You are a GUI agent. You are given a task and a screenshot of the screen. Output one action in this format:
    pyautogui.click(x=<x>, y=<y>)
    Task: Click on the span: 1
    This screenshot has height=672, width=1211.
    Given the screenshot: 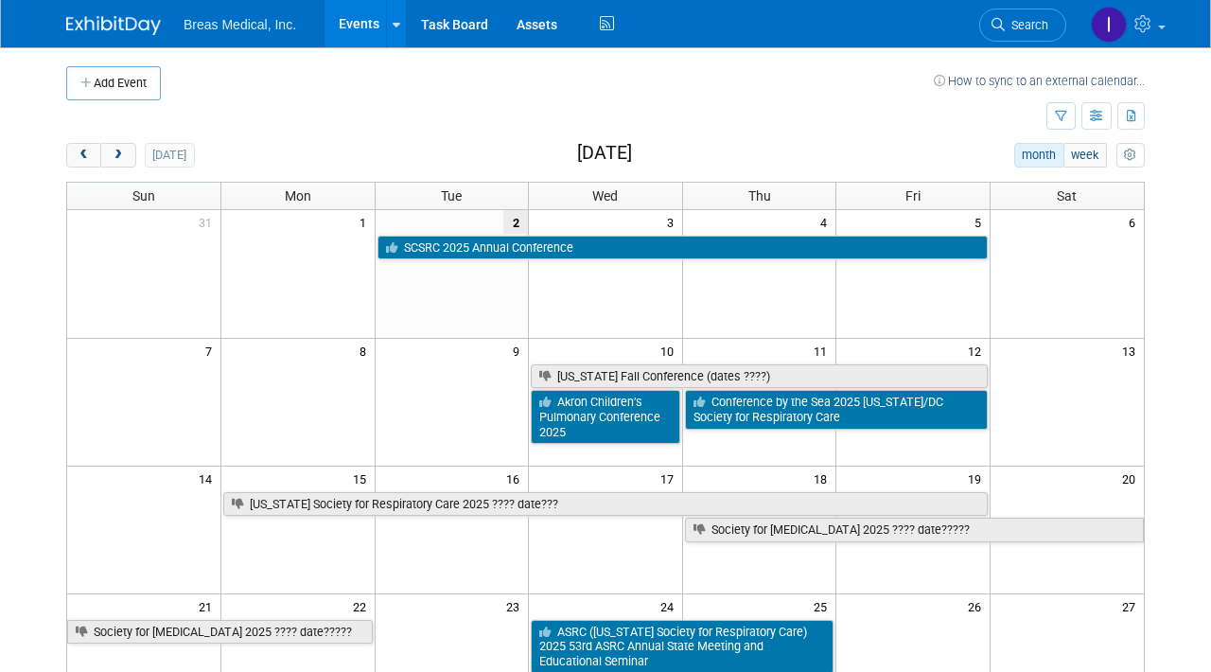 What is the action you would take?
    pyautogui.click(x=366, y=221)
    